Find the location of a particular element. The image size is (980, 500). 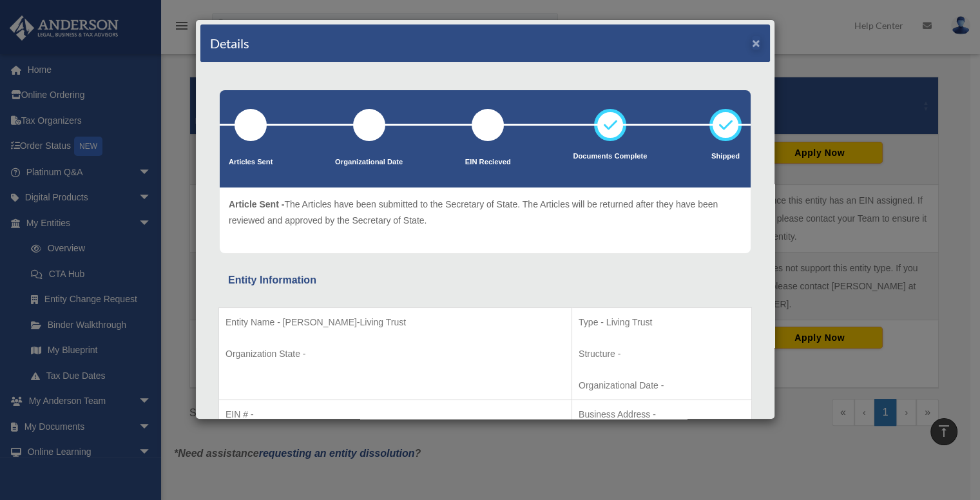

p: EIN # - is located at coordinates (395, 414).